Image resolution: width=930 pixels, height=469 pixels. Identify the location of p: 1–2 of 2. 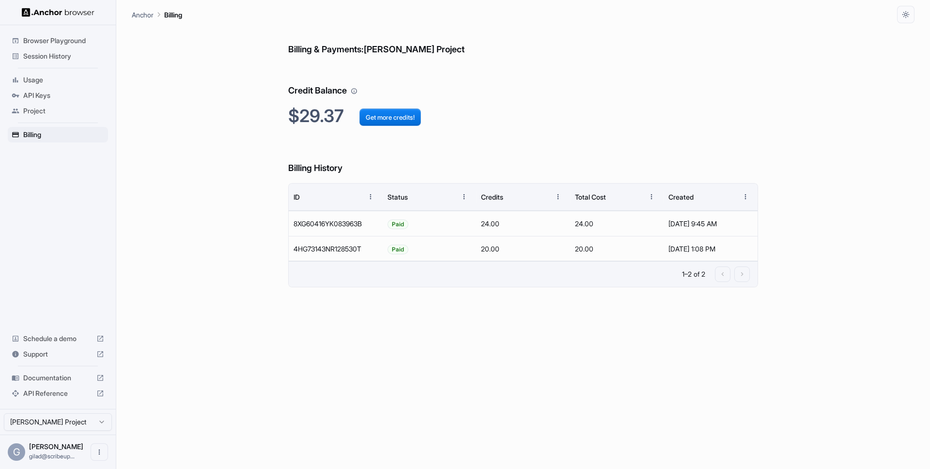
(693, 274).